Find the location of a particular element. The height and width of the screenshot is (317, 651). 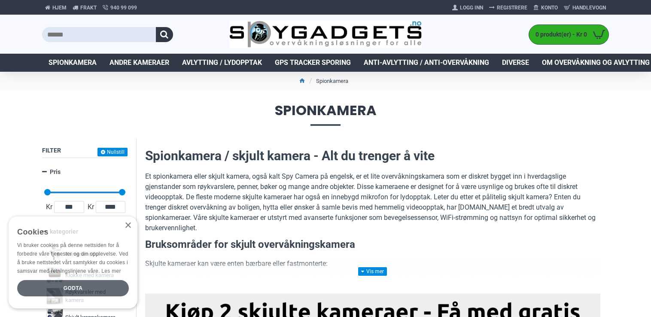

a: Konto is located at coordinates (545, 8).